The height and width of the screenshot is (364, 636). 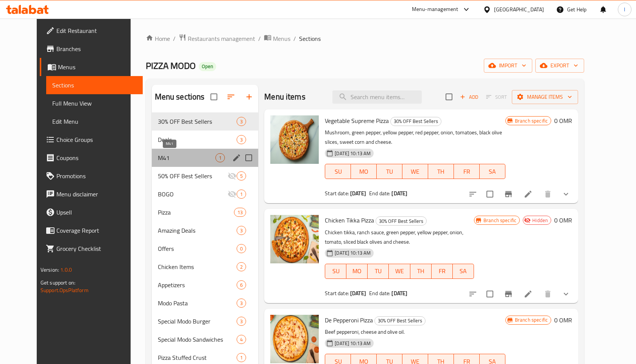 I want to click on div: BOGO, so click(x=193, y=194).